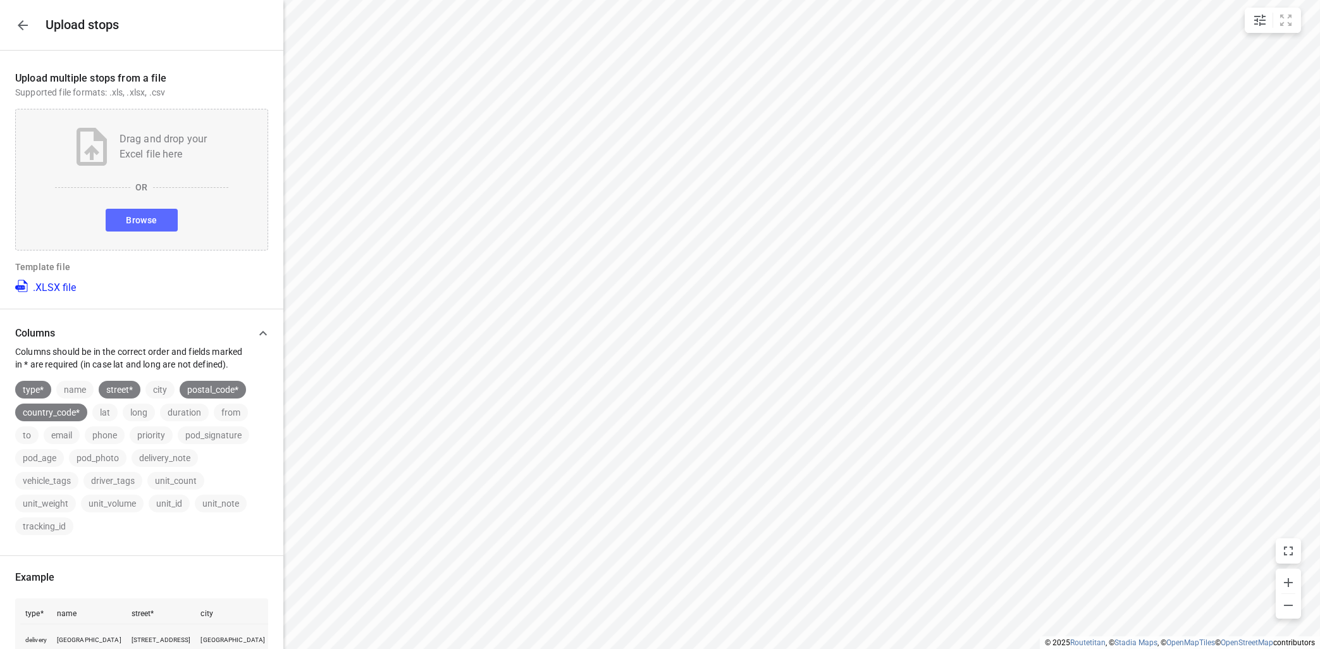 The width and height of the screenshot is (1320, 649). I want to click on a: Stadia Maps, so click(1136, 643).